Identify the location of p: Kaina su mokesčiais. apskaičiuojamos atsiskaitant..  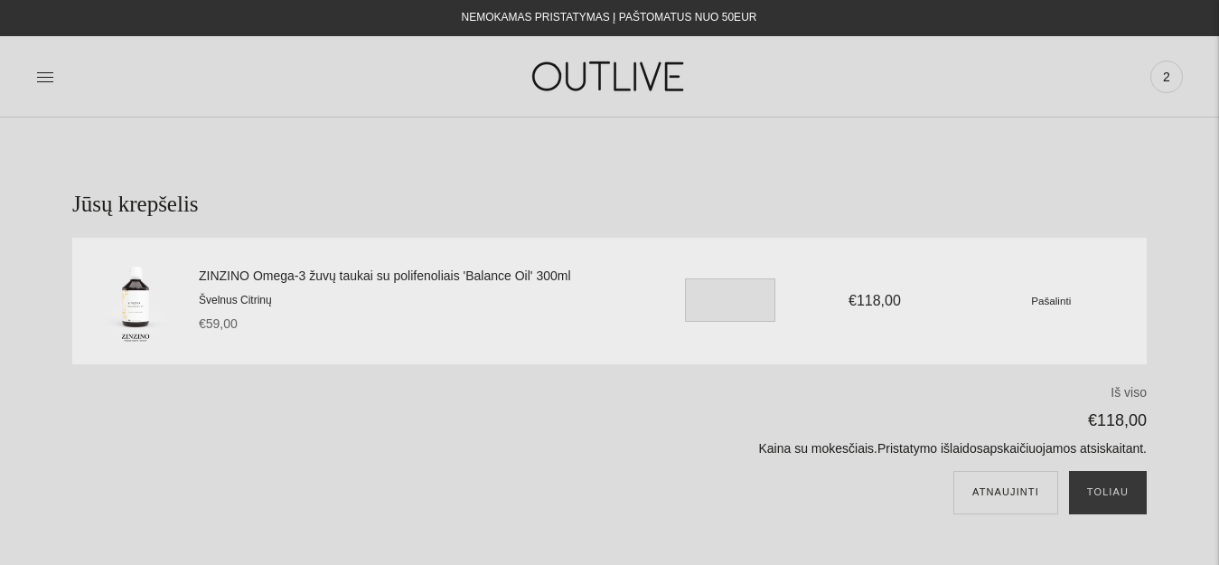
(797, 449).